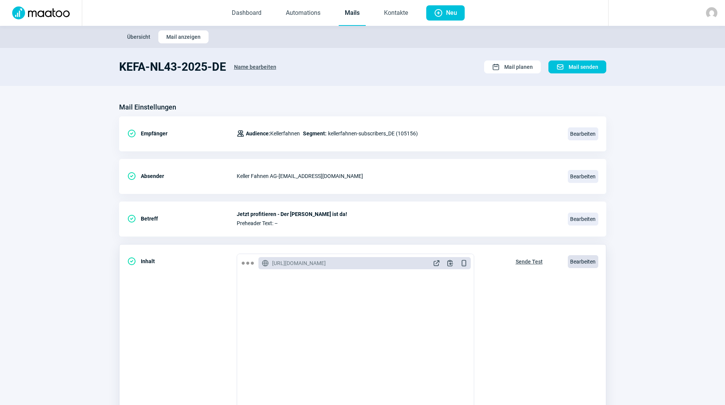 The width and height of the screenshot is (725, 405). What do you see at coordinates (398, 223) in the screenshot?
I see `span: Preheader Text: –` at bounding box center [398, 223].